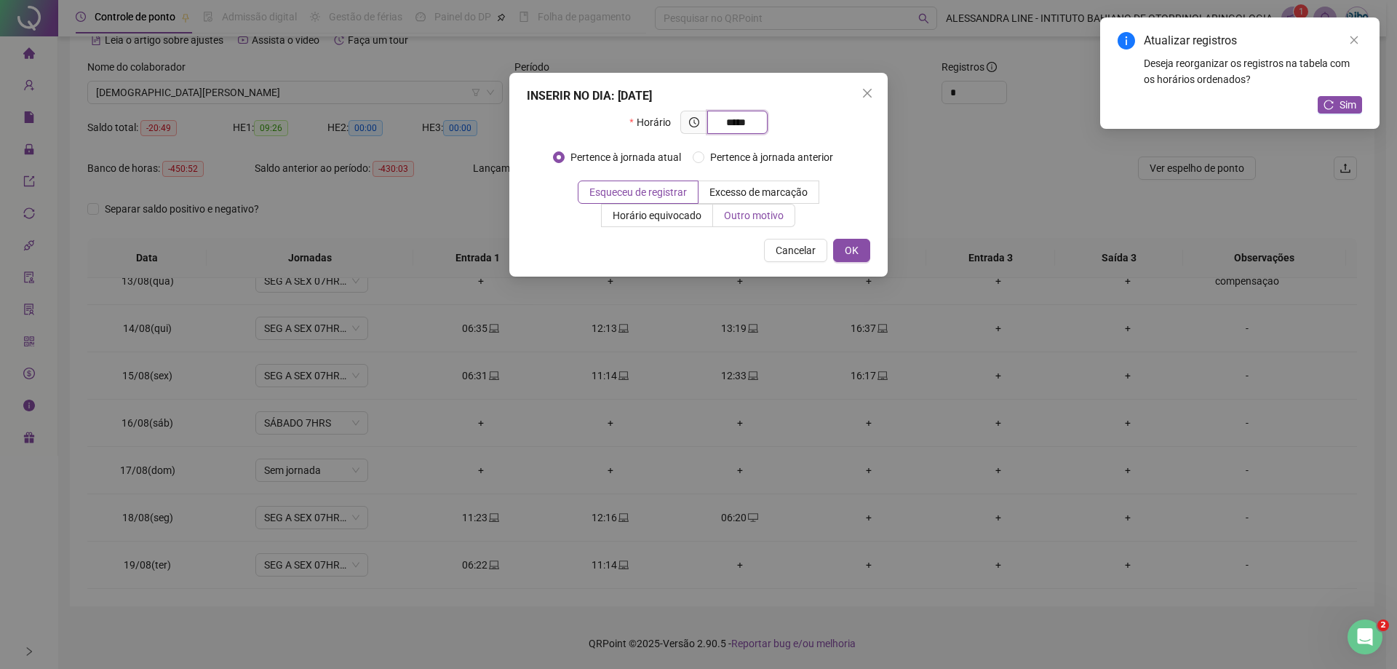 The height and width of the screenshot is (669, 1397). What do you see at coordinates (1384, 625) in the screenshot?
I see `span: 2` at bounding box center [1384, 625].